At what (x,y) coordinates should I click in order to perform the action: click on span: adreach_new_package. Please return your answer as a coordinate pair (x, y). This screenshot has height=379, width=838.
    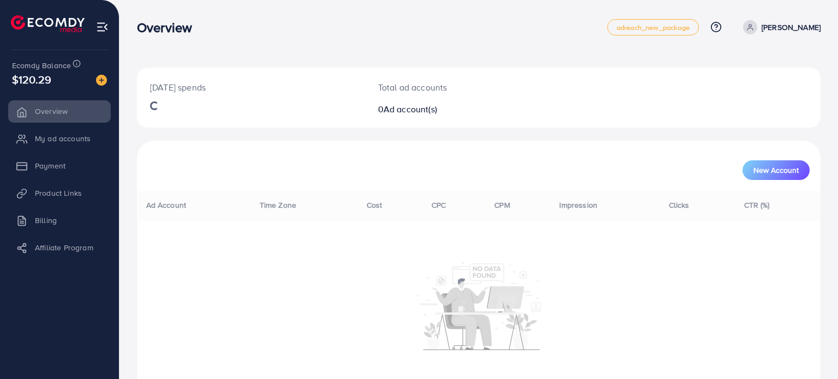
    Looking at the image, I should click on (653, 27).